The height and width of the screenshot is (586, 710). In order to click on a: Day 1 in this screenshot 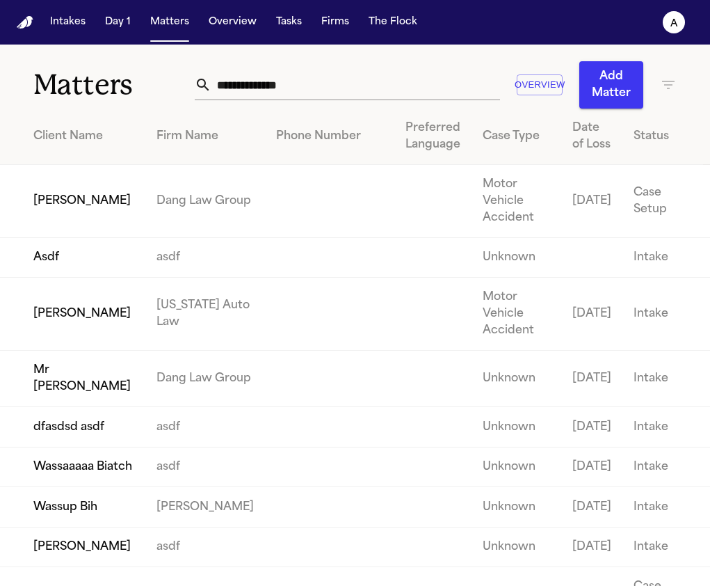, I will do `click(118, 22)`.